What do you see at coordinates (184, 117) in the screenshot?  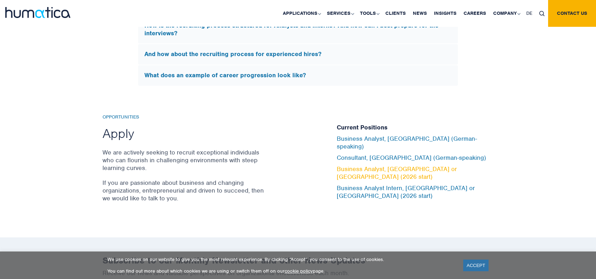 I see `h6: Opportunities` at bounding box center [184, 117].